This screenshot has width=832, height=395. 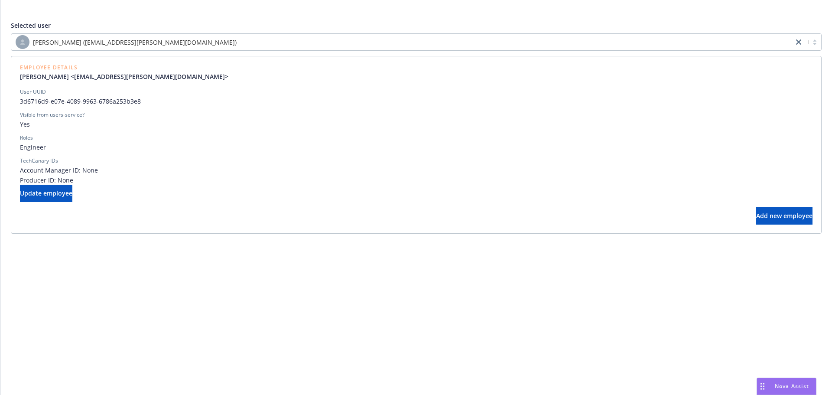 I want to click on div: Roles, so click(x=26, y=138).